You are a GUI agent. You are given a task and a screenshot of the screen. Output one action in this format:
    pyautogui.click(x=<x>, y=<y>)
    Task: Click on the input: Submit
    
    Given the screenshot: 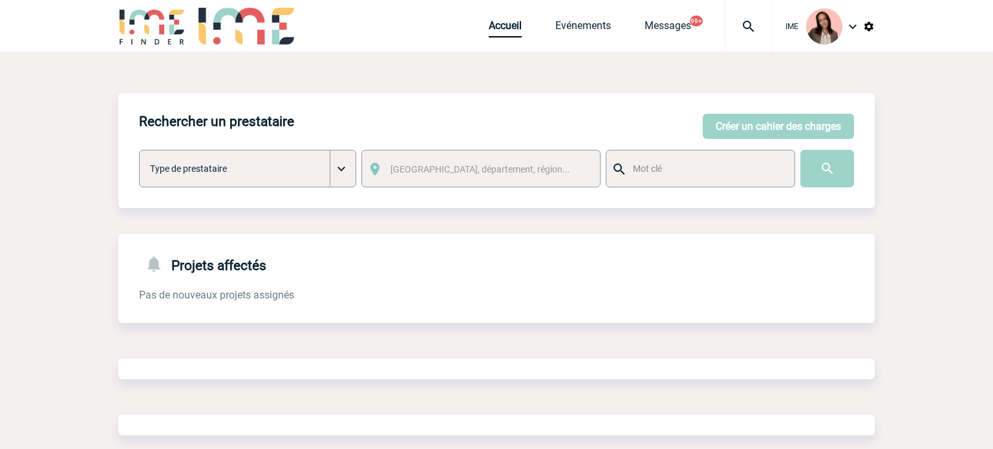 What is the action you would take?
    pyautogui.click(x=827, y=169)
    